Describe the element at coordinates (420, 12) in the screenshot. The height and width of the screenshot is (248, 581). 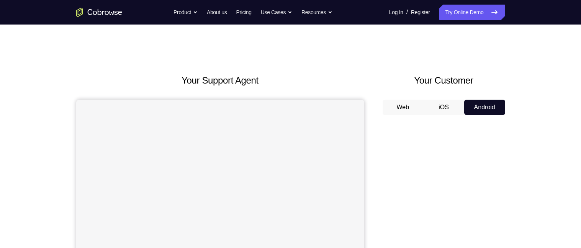
I see `a: Register` at that location.